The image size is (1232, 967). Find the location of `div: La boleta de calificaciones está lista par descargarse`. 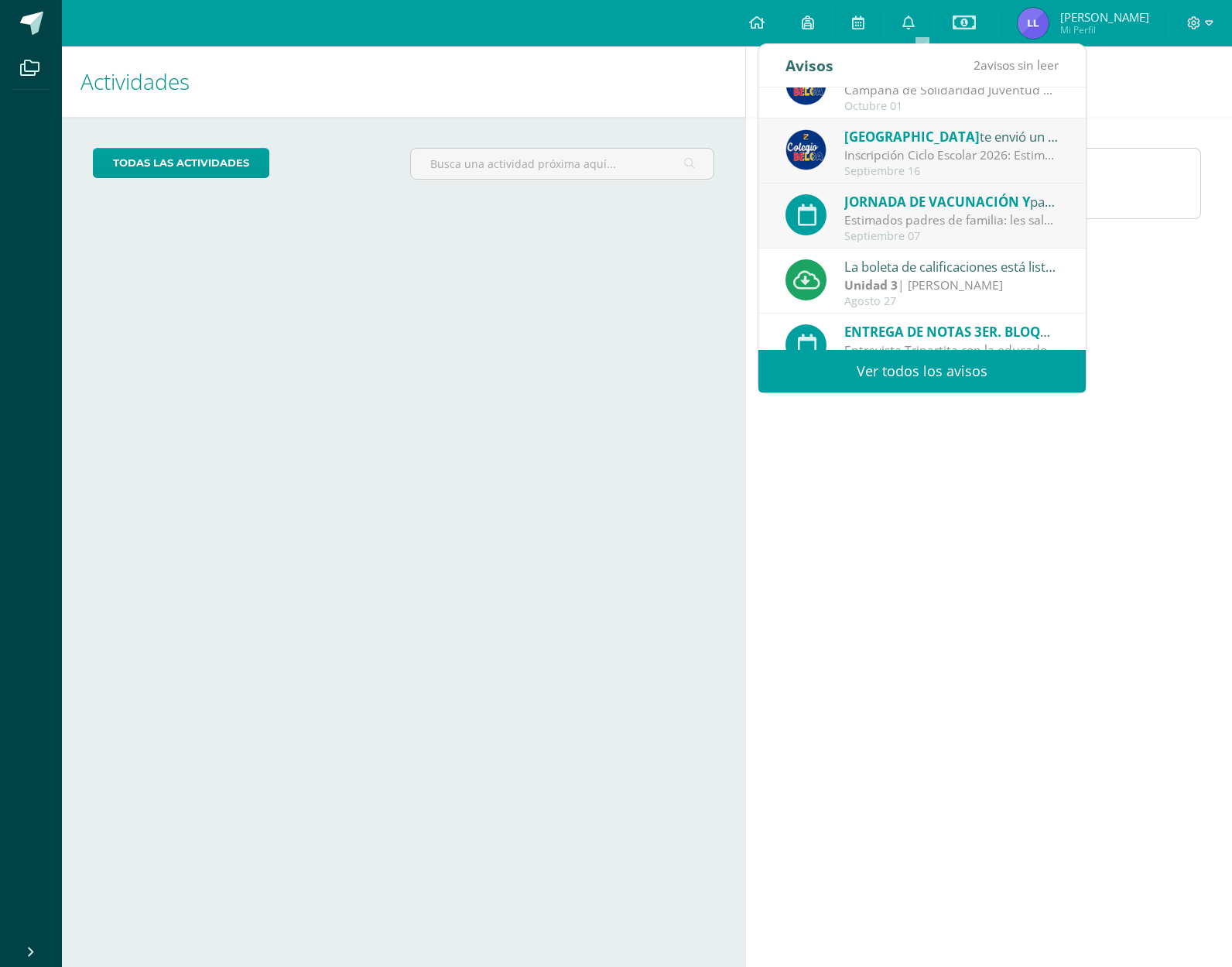

div: La boleta de calificaciones está lista par descargarse is located at coordinates (952, 266).